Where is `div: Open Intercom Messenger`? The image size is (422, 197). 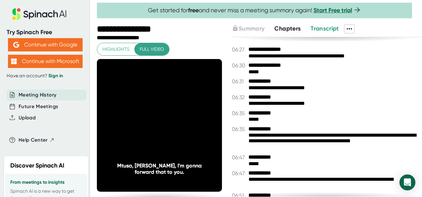
div: Open Intercom Messenger is located at coordinates (408, 183).